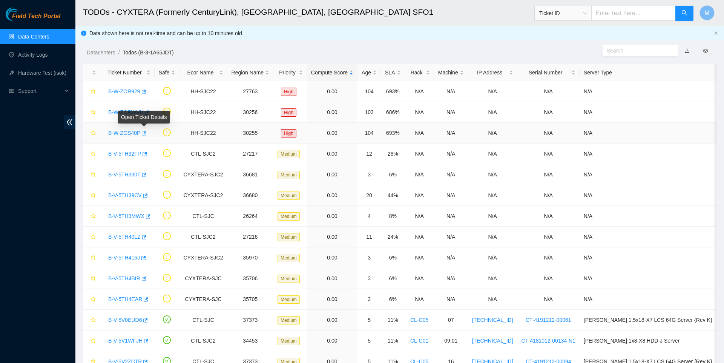  Describe the element at coordinates (393, 320) in the screenshot. I see `td: 11%` at that location.